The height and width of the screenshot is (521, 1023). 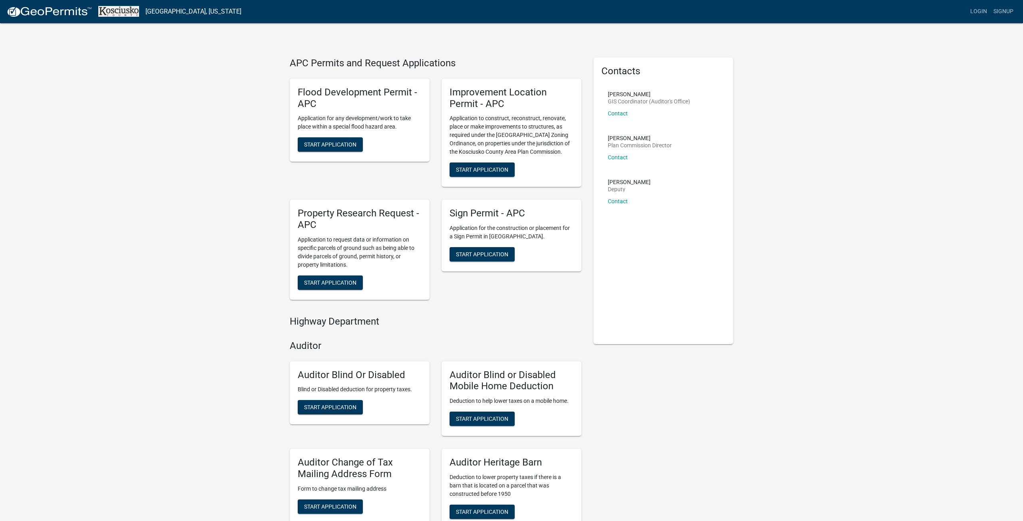 I want to click on h5: Property Research Request - APC, so click(x=360, y=219).